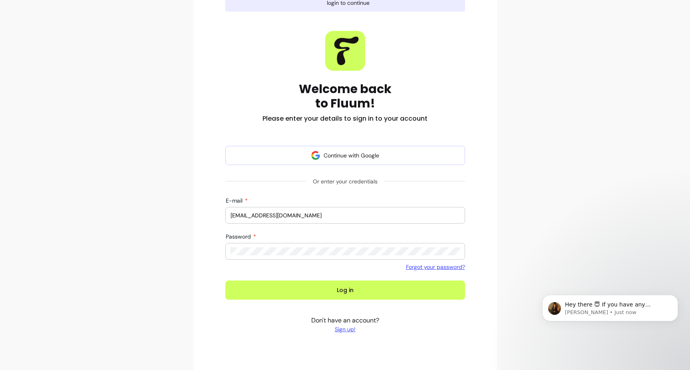 The height and width of the screenshot is (370, 690). Describe the element at coordinates (345, 181) in the screenshot. I see `span: Or enter your credentials` at that location.